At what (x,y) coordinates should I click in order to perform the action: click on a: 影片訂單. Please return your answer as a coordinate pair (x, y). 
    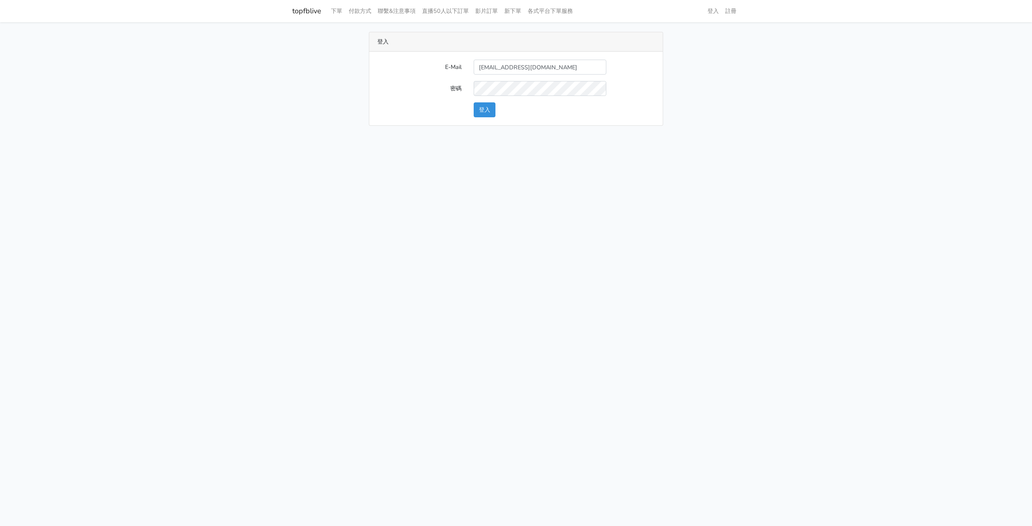
    Looking at the image, I should click on (486, 11).